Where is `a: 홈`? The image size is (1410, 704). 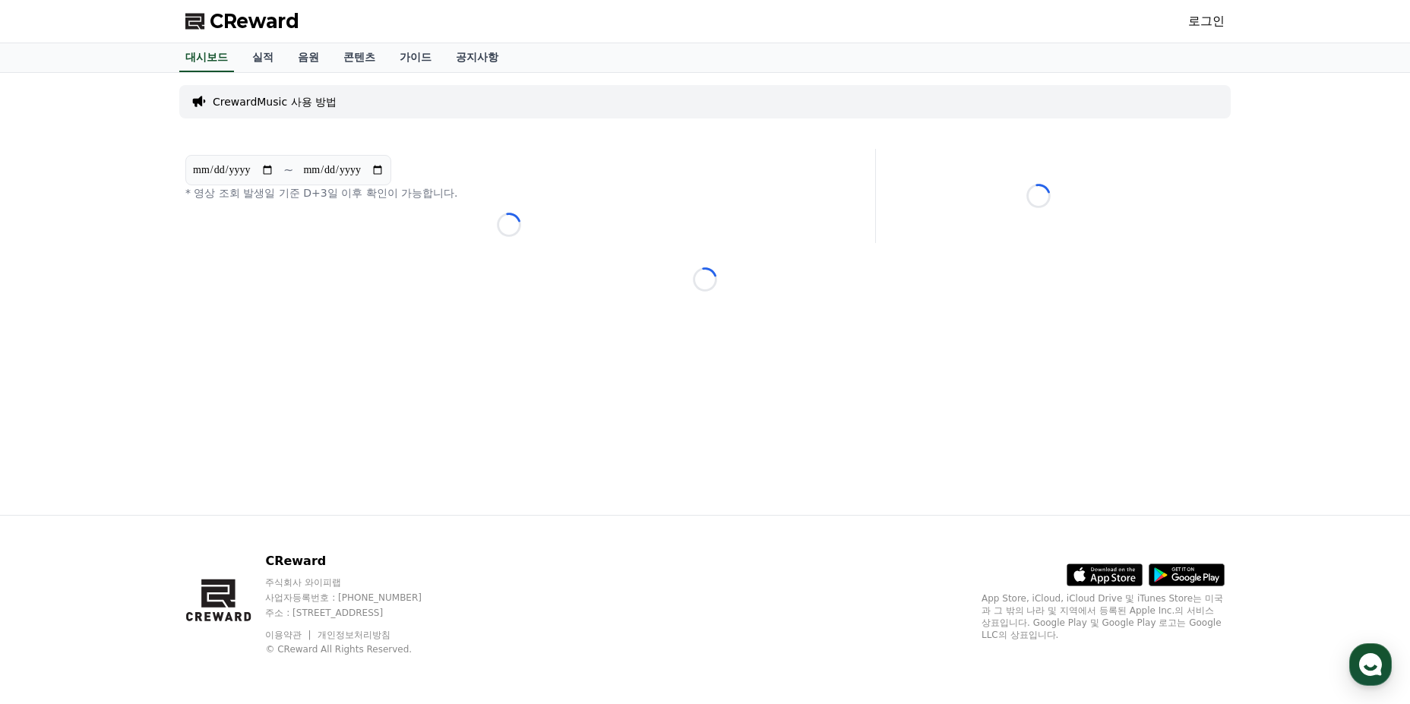 a: 홈 is located at coordinates (52, 501).